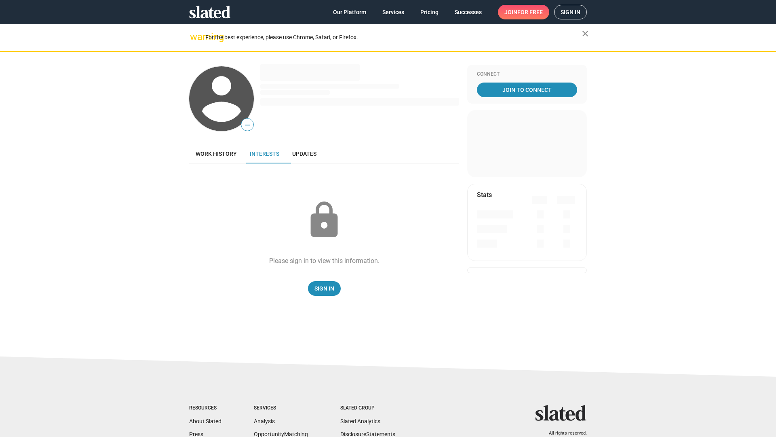  I want to click on a: Sign In, so click(324, 288).